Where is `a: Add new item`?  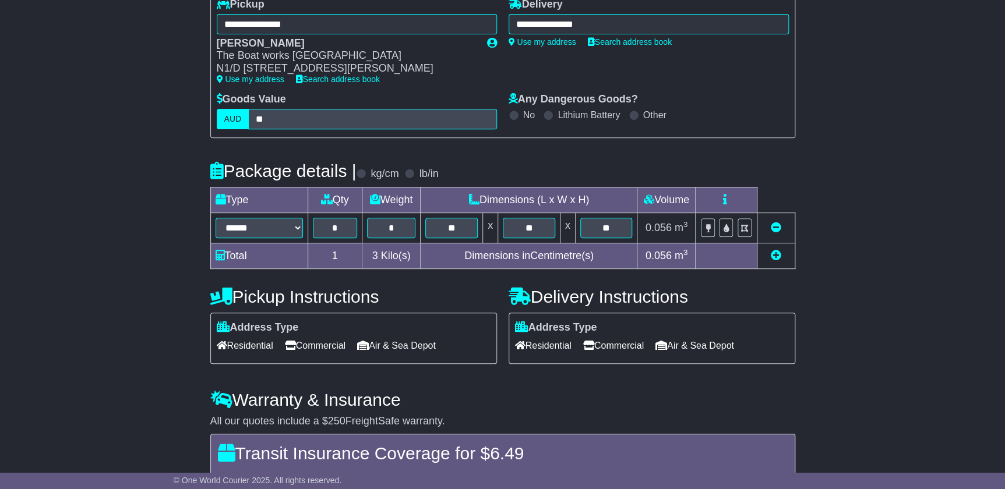 a: Add new item is located at coordinates (776, 256).